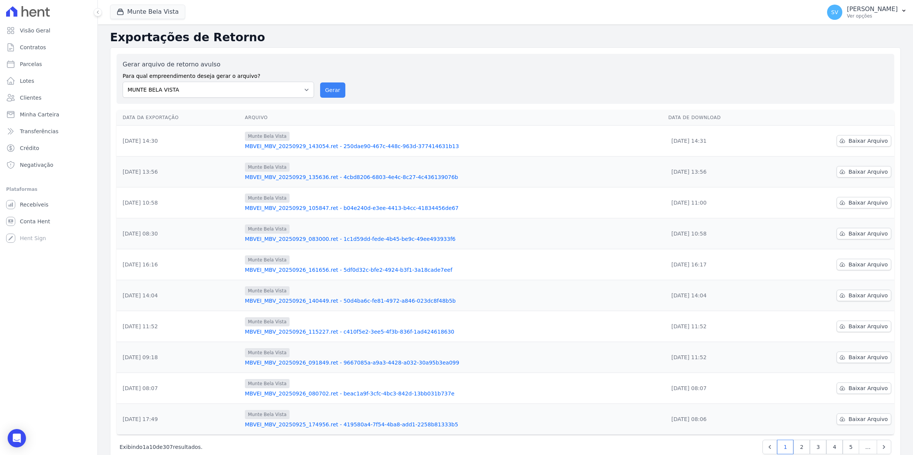  Describe the element at coordinates (34, 205) in the screenshot. I see `span: Recebíveis` at that location.